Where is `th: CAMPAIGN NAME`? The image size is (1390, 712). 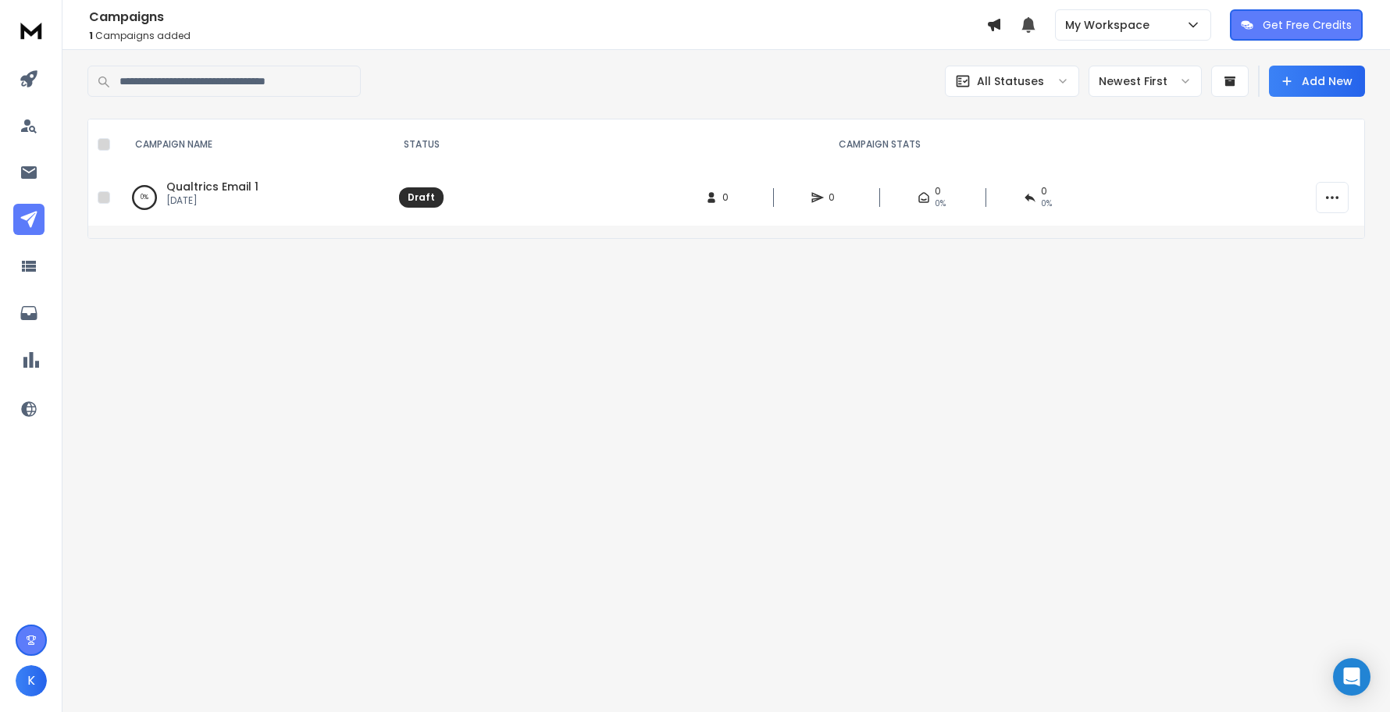 th: CAMPAIGN NAME is located at coordinates (253, 145).